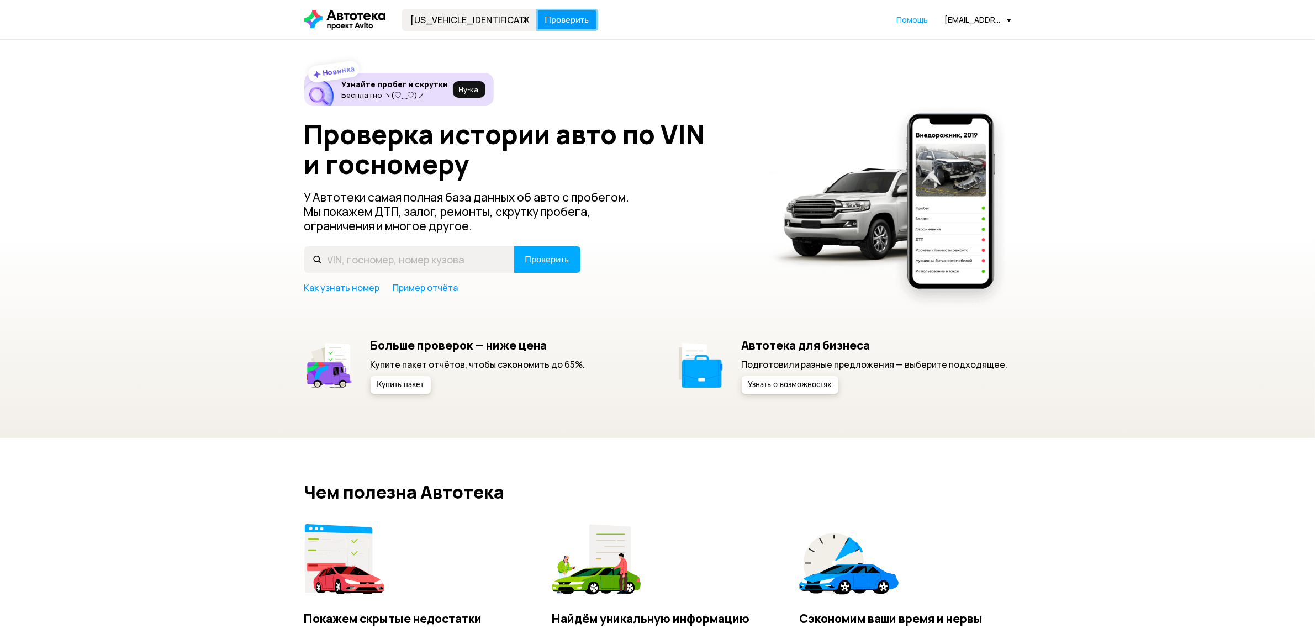 The width and height of the screenshot is (1315, 634). What do you see at coordinates (875, 345) in the screenshot?
I see `h5: Автотека для бизнеса` at bounding box center [875, 345].